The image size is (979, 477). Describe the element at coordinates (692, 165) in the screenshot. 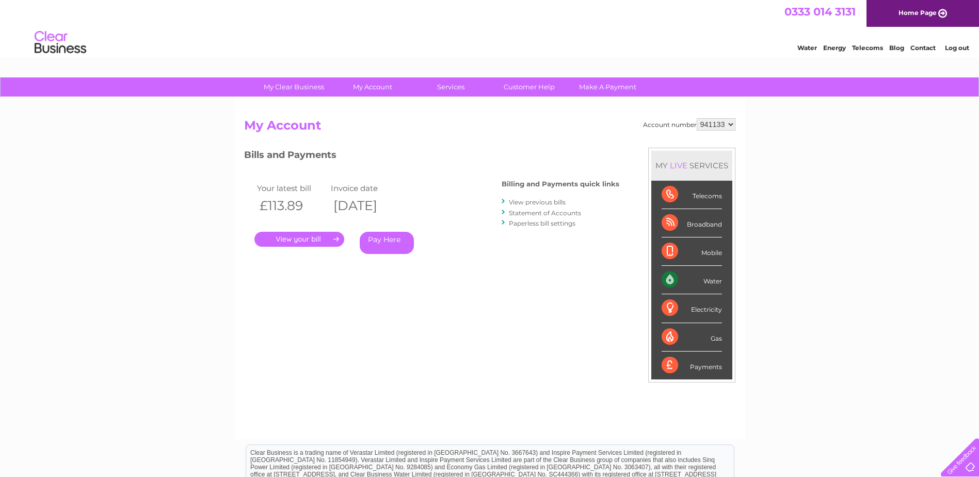

I see `div: MY SERVICES` at that location.